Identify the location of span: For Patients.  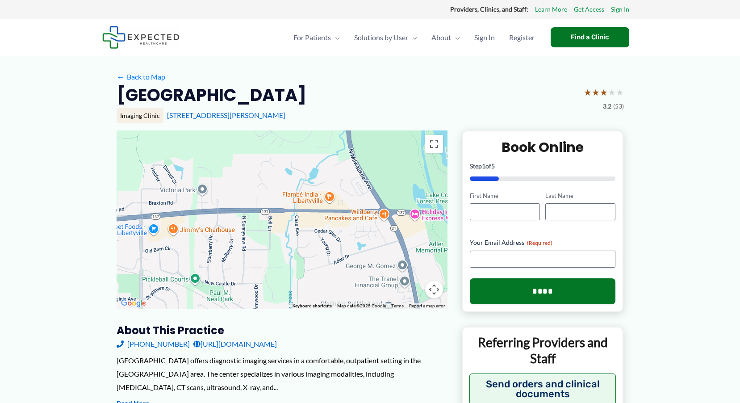
(312, 38).